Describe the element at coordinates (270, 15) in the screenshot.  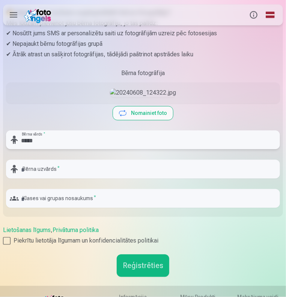
I see `a: Global` at that location.